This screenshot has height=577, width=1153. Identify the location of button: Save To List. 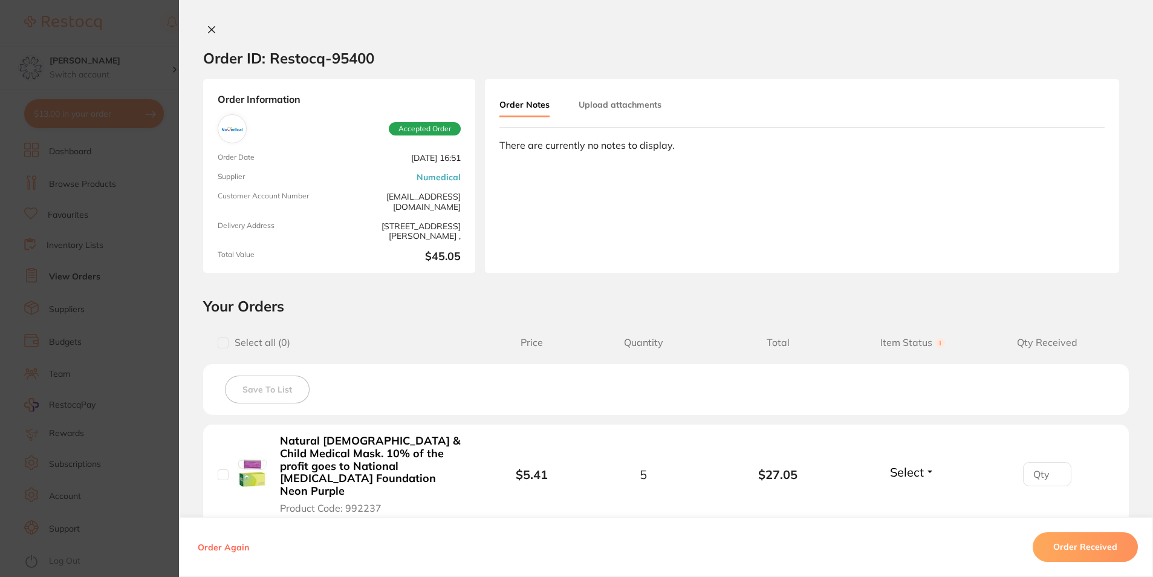
(267, 389).